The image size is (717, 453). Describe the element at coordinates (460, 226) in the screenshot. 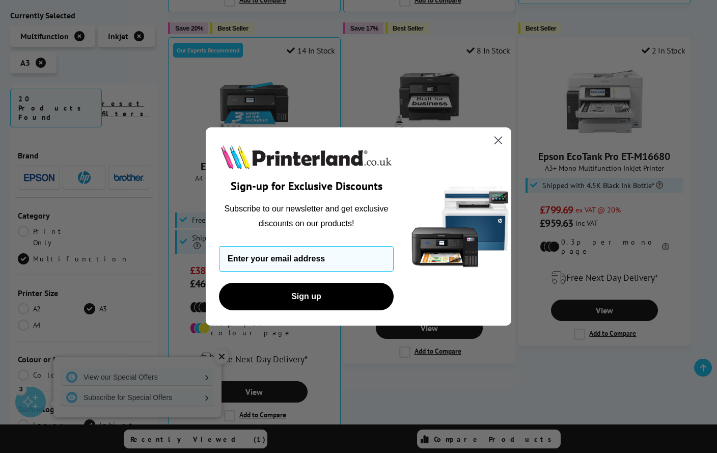

I see `img: 5290a21f-4df8-4860-95f4-ea1e8d0e8904.png` at that location.